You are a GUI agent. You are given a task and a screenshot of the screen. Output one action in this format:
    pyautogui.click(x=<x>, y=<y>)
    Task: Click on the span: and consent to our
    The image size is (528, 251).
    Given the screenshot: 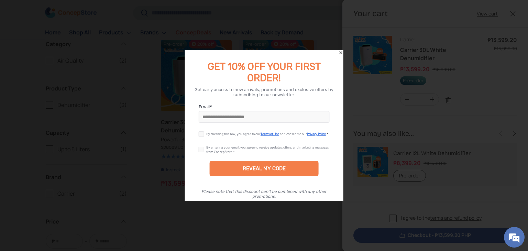 What is the action you would take?
    pyautogui.click(x=293, y=134)
    